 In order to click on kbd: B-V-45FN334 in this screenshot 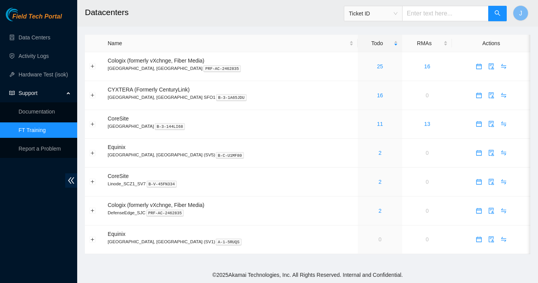, I will do `click(162, 184)`.